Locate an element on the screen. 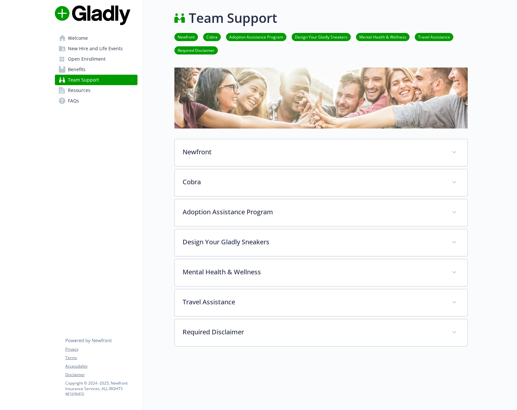 The width and height of the screenshot is (517, 410). p: Adoption Assistance Program is located at coordinates (313, 212).